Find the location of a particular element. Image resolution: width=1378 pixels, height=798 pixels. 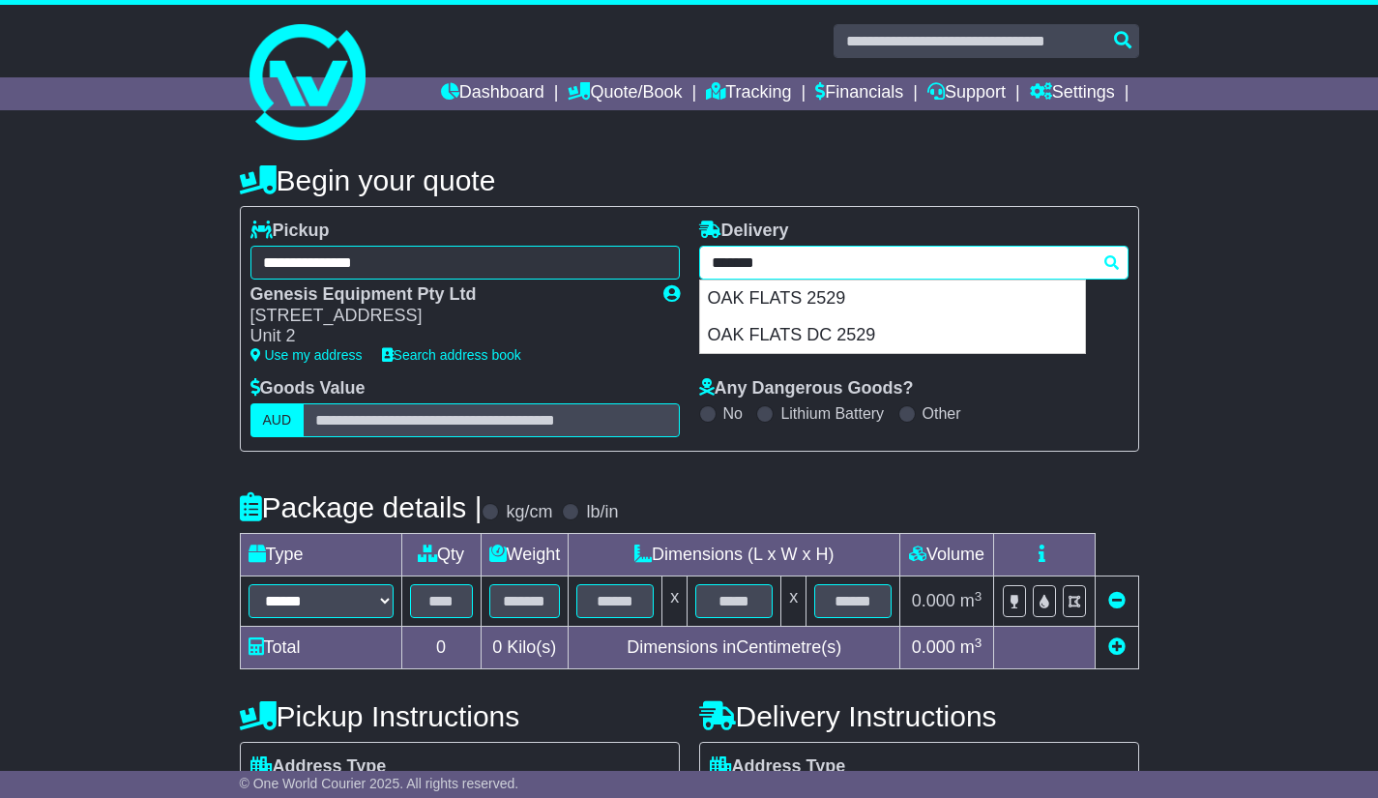

a: Dashboard is located at coordinates (492, 94).